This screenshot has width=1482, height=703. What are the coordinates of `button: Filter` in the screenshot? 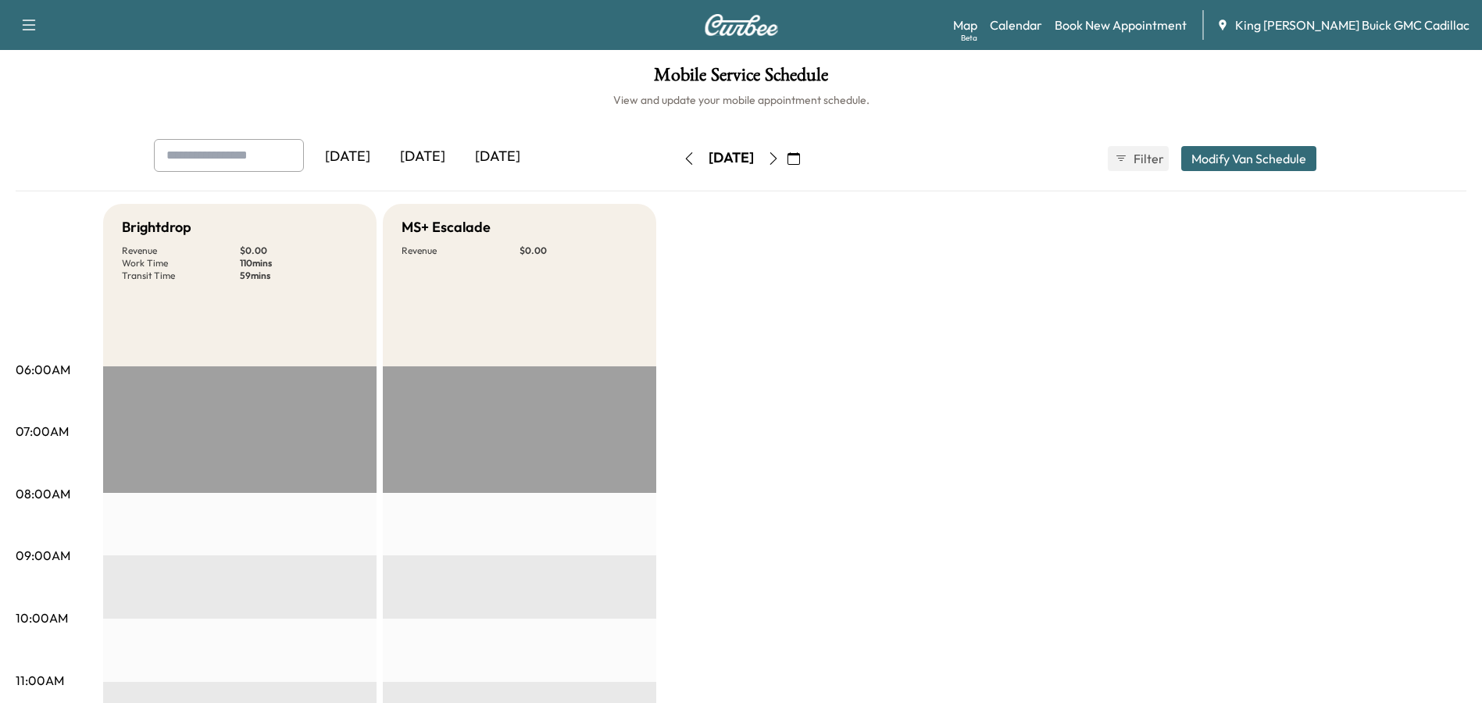 It's located at (1138, 159).